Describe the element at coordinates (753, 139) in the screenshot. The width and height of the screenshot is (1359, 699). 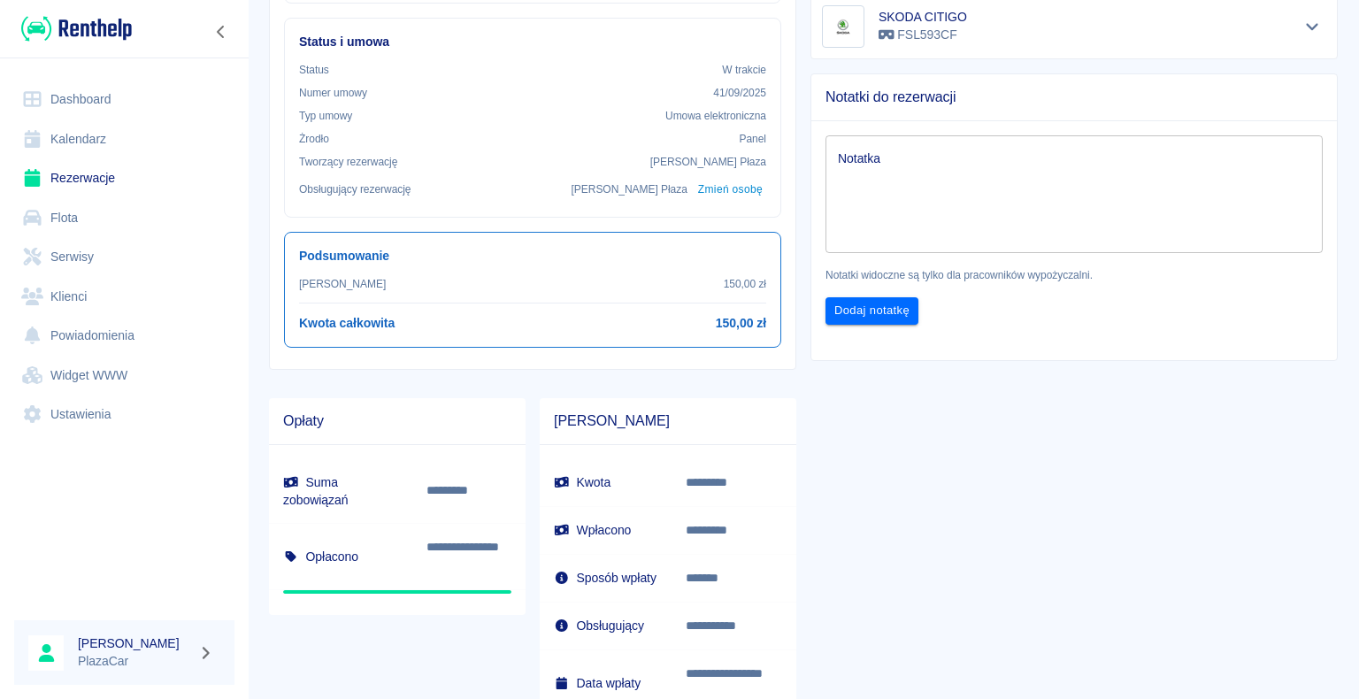
I see `p: Panel` at that location.